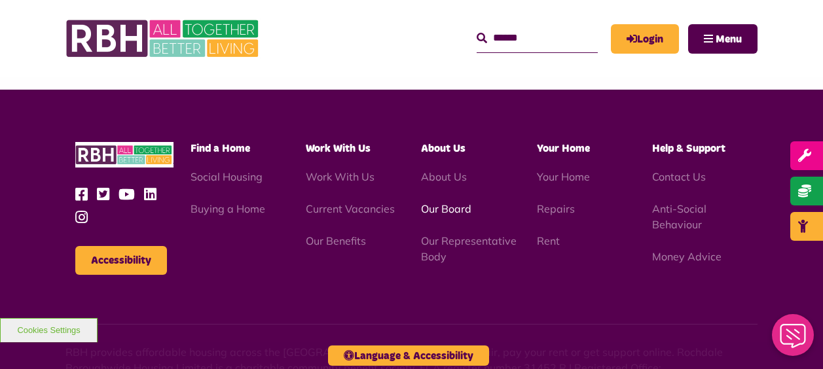  What do you see at coordinates (446, 209) in the screenshot?
I see `a: Our Board` at bounding box center [446, 209].